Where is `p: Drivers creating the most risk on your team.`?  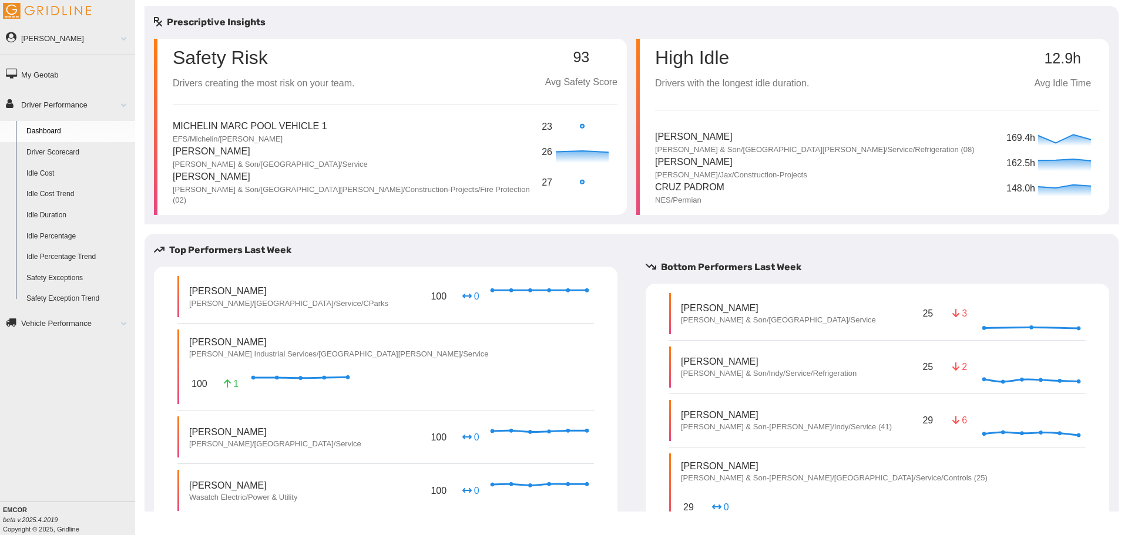 p: Drivers creating the most risk on your team. is located at coordinates (263, 83).